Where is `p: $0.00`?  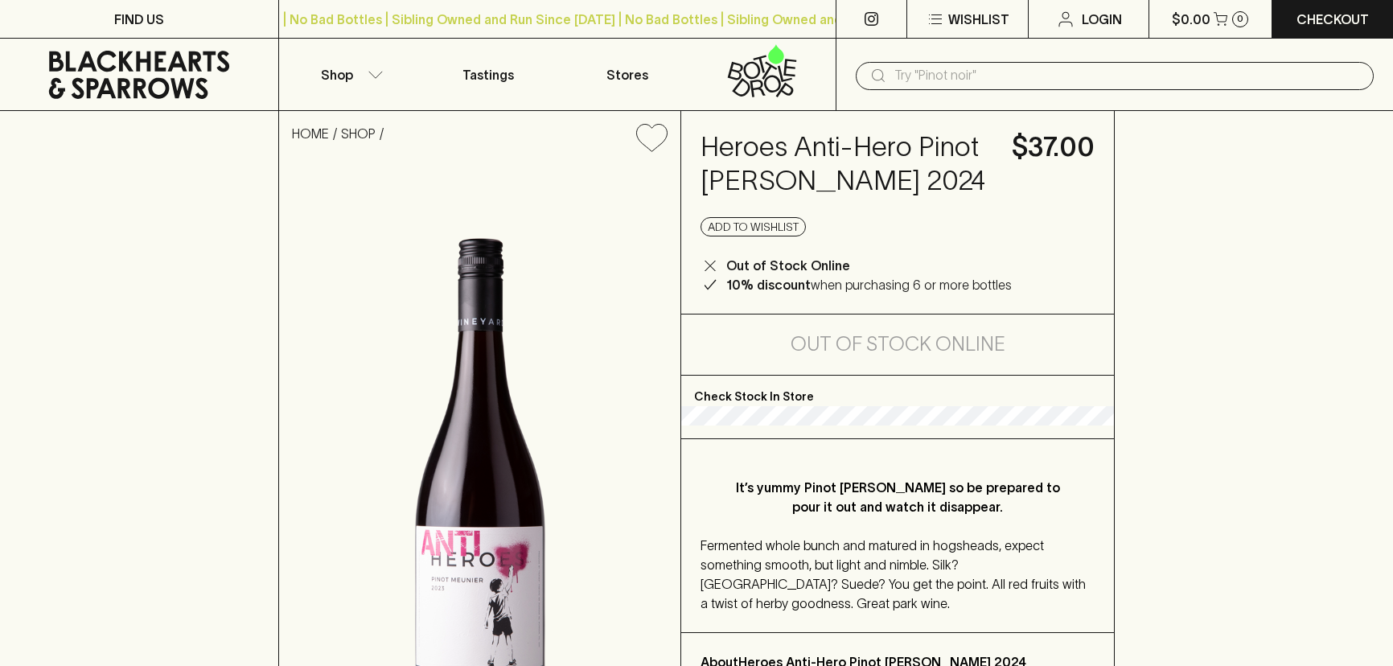
p: $0.00 is located at coordinates (1191, 19).